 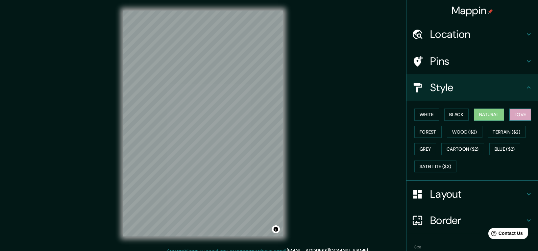 What do you see at coordinates (425, 149) in the screenshot?
I see `button: Grey` at bounding box center [425, 149].